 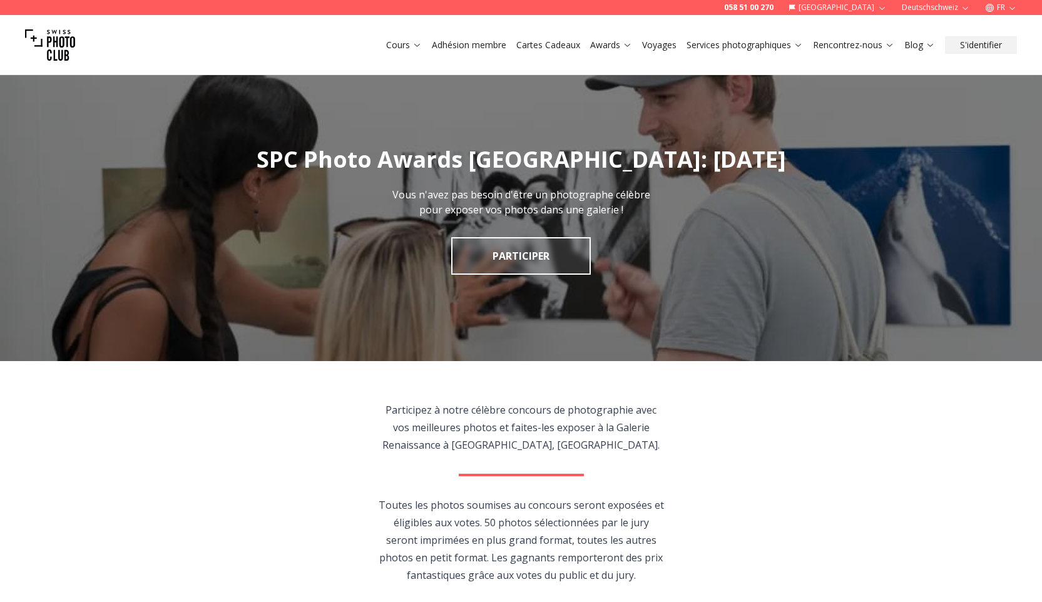 What do you see at coordinates (854, 45) in the screenshot?
I see `a: Rencontrez-nous` at bounding box center [854, 45].